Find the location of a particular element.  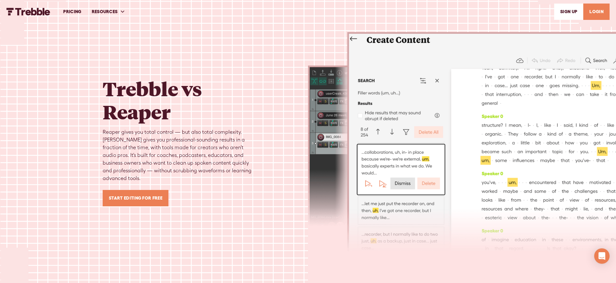

img: Trebble FM Logo is located at coordinates (28, 12).